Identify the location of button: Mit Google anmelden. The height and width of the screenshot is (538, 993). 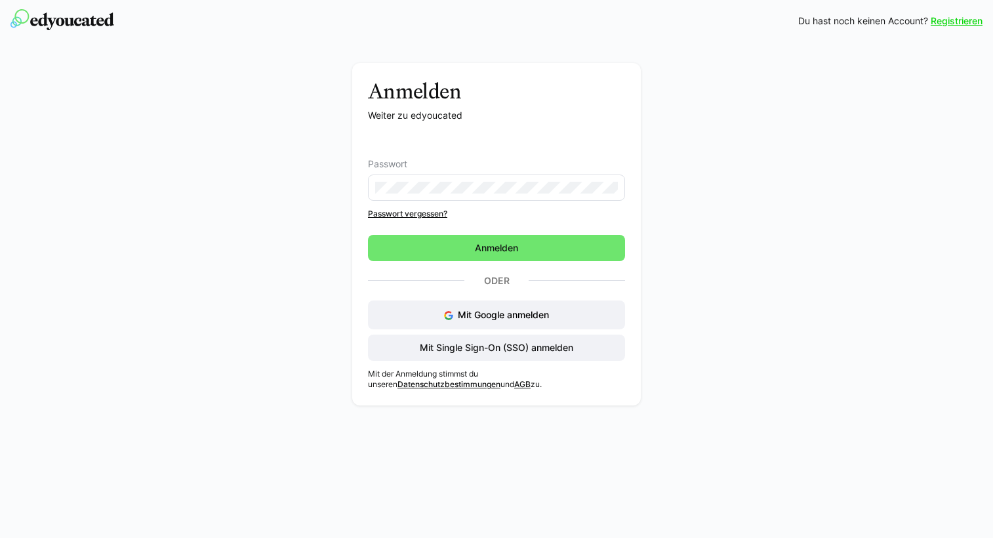
(497, 315).